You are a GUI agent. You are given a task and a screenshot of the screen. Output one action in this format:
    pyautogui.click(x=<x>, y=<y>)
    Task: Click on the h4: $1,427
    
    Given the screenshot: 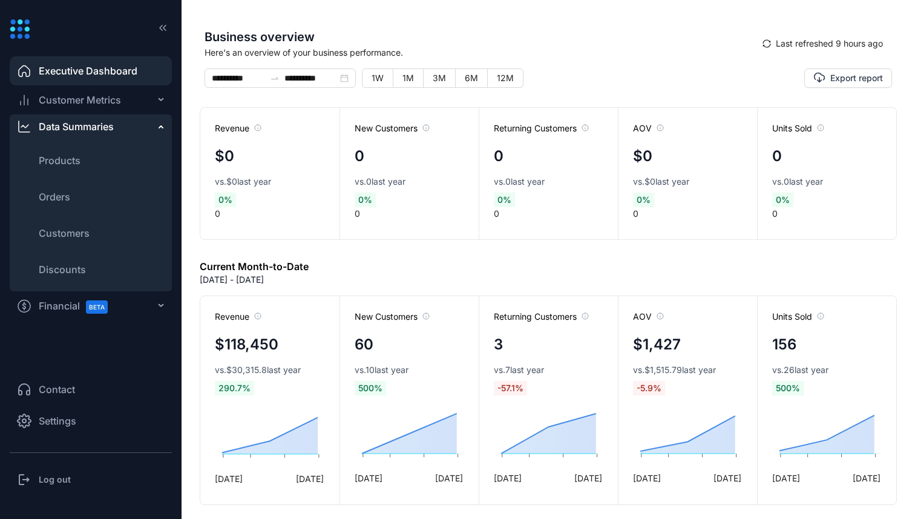 What is the action you would take?
    pyautogui.click(x=657, y=344)
    